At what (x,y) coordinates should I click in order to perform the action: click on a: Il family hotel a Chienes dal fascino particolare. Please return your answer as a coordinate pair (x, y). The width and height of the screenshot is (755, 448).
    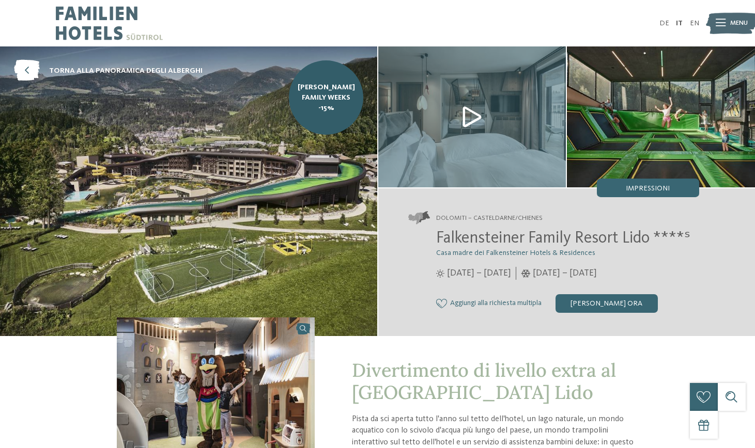
    Looking at the image, I should click on (472, 117).